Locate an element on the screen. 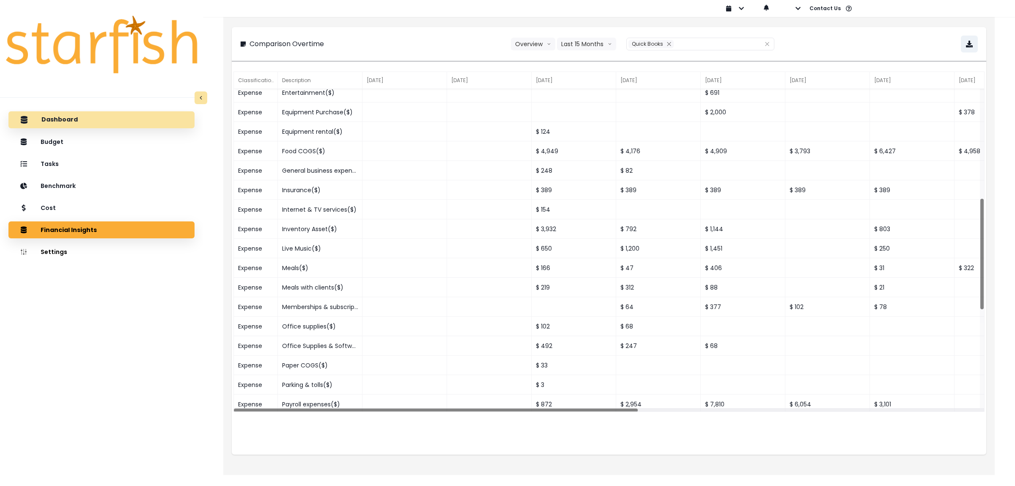 The height and width of the screenshot is (486, 1015). div: $ 21 is located at coordinates (913, 287).